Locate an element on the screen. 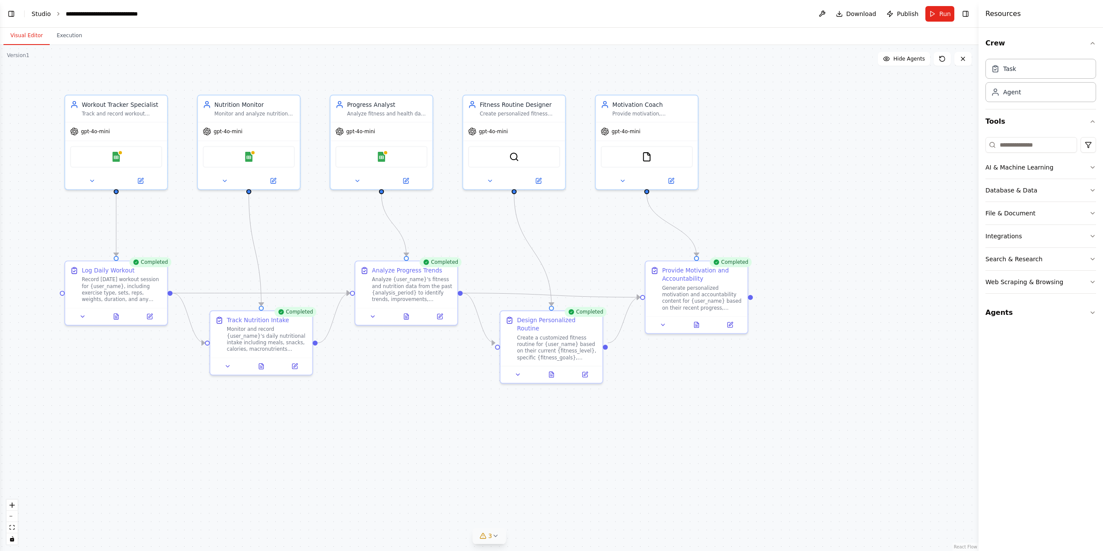 This screenshot has height=551, width=1103. div: Workout Tracker Specialist is located at coordinates (122, 104).